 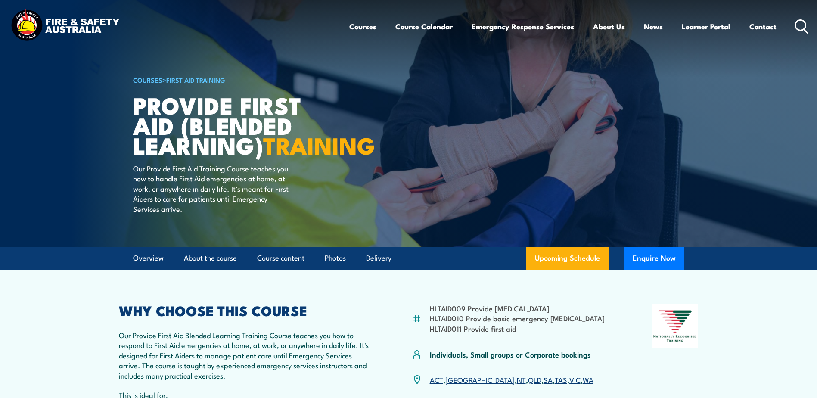 What do you see at coordinates (319, 144) in the screenshot?
I see `strong: TRAINING` at bounding box center [319, 144].